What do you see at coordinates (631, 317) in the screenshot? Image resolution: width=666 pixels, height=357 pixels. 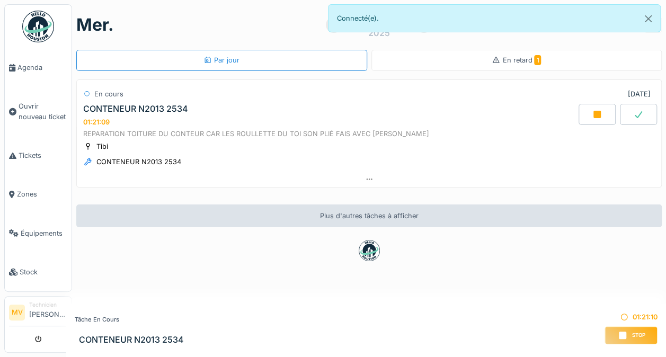 I see `div: 01:21:10` at bounding box center [631, 317].